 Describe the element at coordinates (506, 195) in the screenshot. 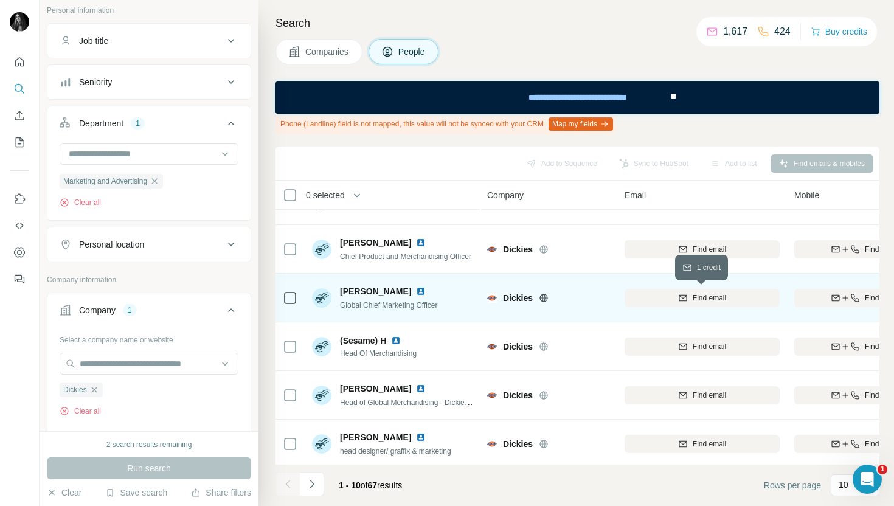

I see `span: Company` at that location.